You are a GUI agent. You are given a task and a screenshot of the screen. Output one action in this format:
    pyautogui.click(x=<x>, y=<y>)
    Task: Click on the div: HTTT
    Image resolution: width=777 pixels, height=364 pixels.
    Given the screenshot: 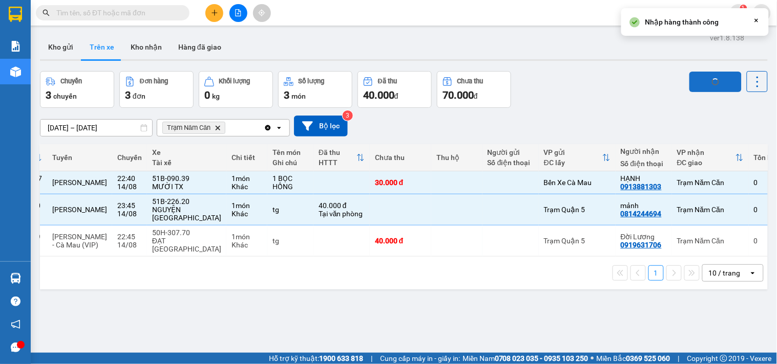 What is the action you would take?
    pyautogui.click(x=337, y=163)
    